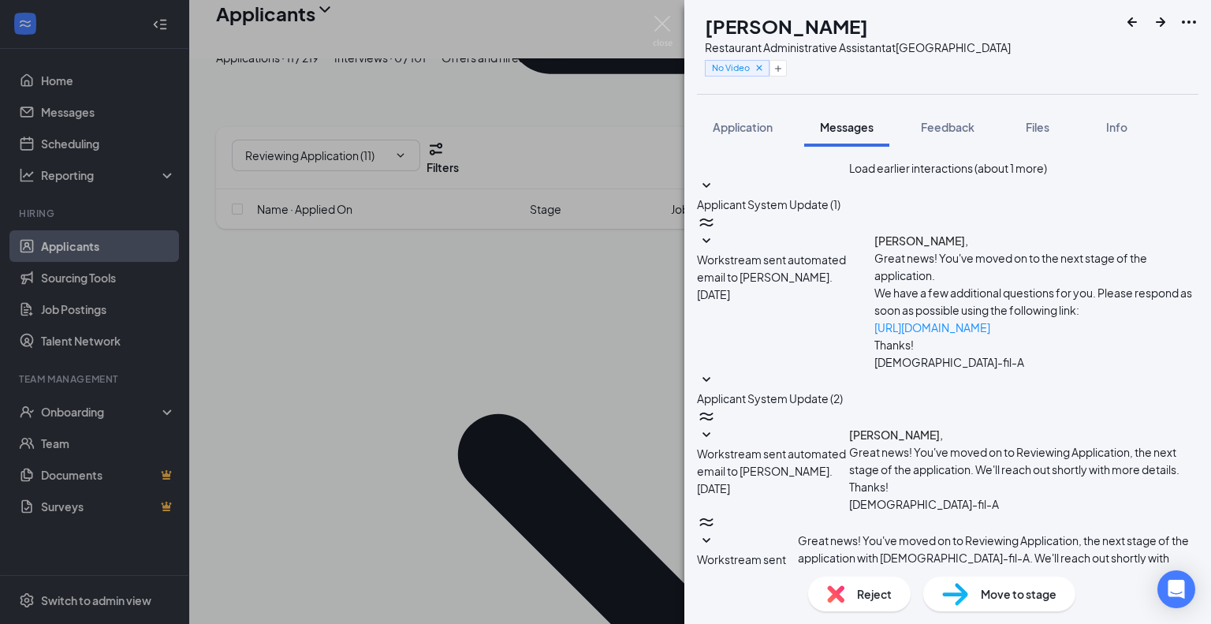 The height and width of the screenshot is (624, 1211). Describe the element at coordinates (1019, 594) in the screenshot. I see `span: Move to stage` at that location.